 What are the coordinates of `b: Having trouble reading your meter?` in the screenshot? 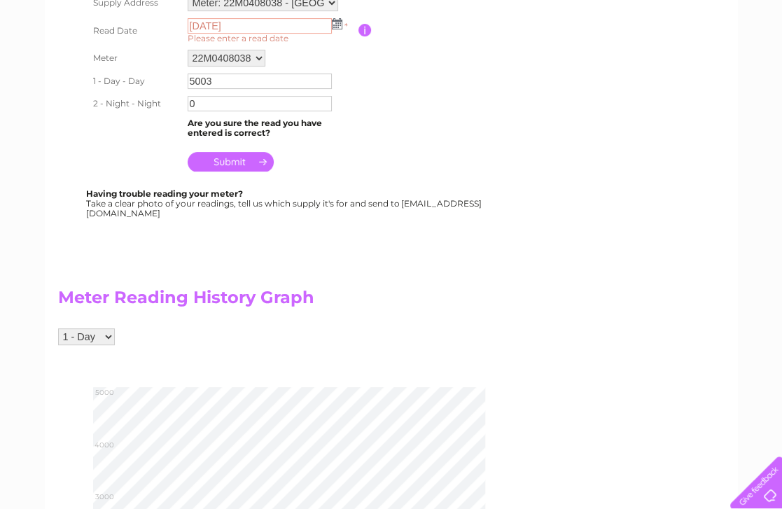 It's located at (165, 193).